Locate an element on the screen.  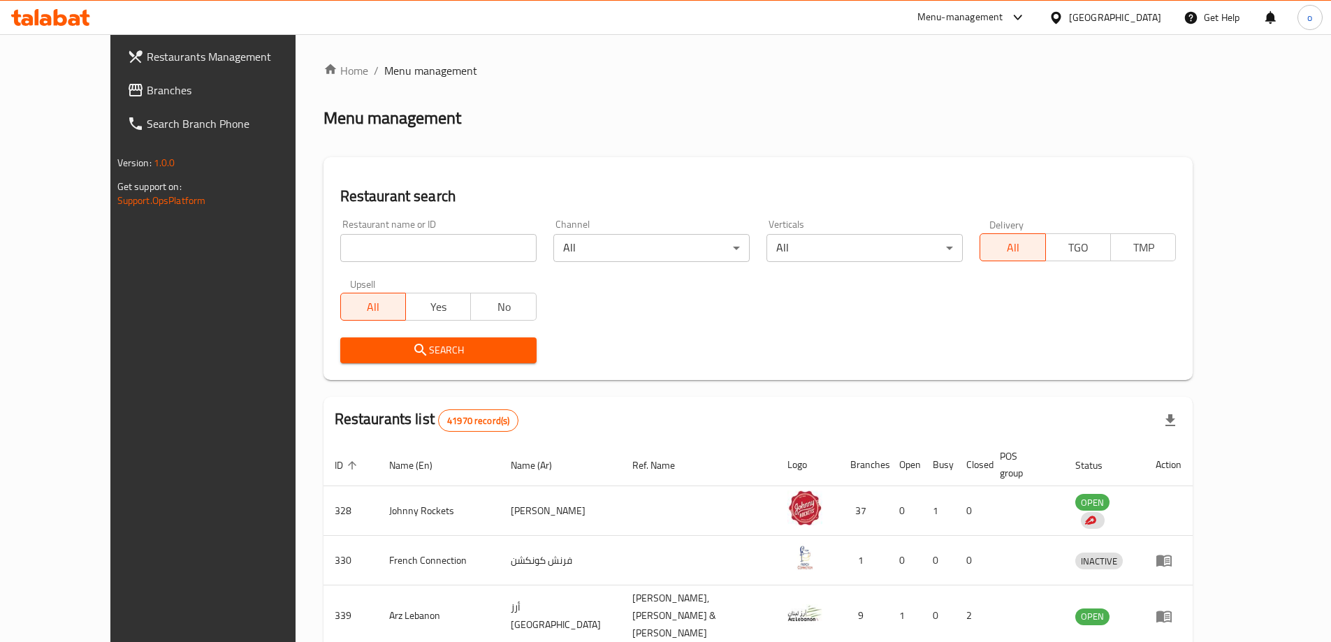
th: Logo is located at coordinates (808, 465).